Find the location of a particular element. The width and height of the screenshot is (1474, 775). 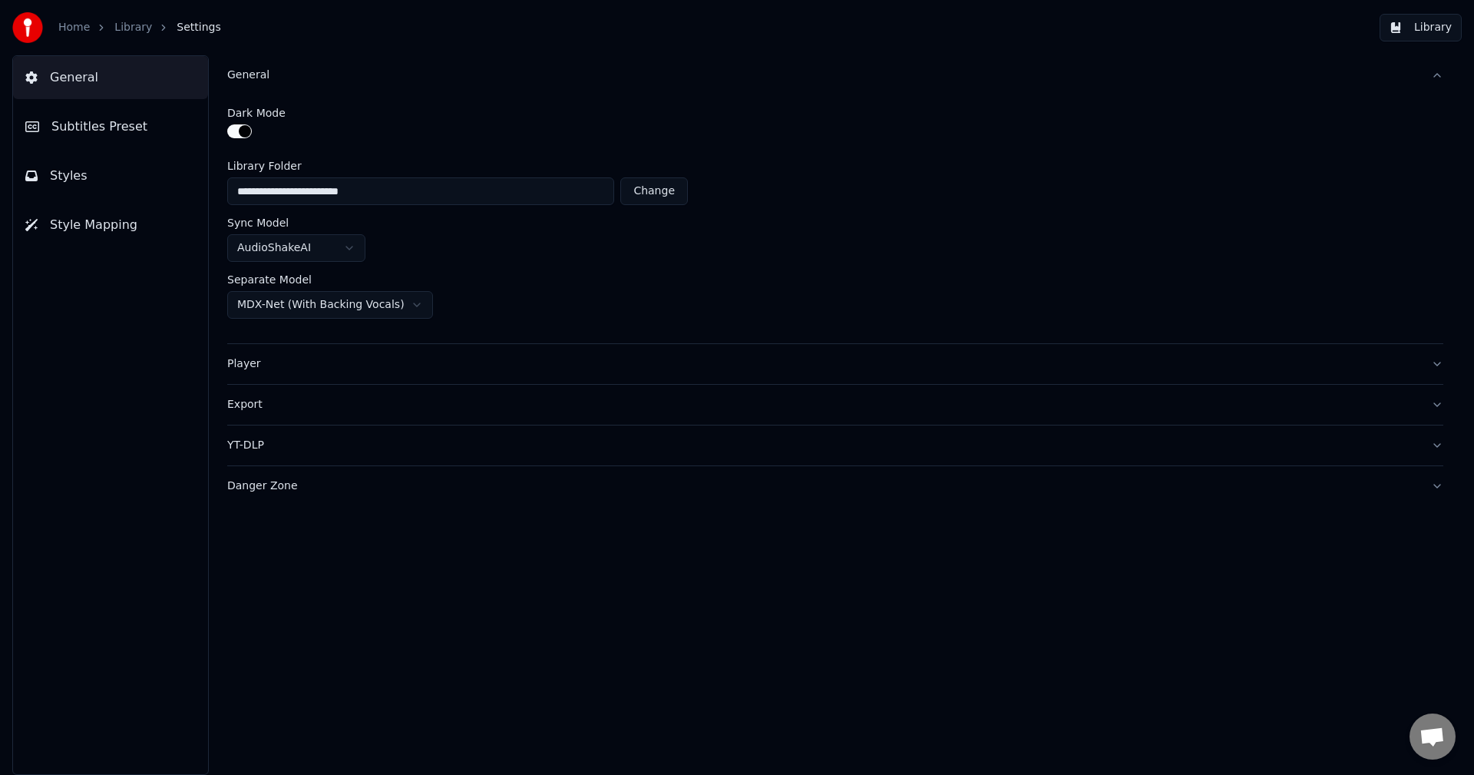

button: Styles is located at coordinates (111, 176).